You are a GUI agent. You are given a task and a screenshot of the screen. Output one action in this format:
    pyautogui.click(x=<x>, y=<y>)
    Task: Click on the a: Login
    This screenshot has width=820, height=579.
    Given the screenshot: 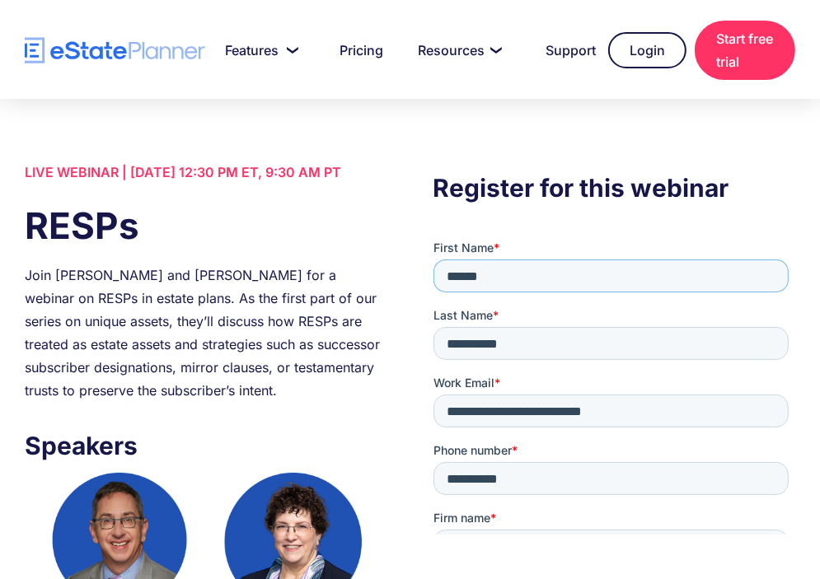 What is the action you would take?
    pyautogui.click(x=647, y=50)
    